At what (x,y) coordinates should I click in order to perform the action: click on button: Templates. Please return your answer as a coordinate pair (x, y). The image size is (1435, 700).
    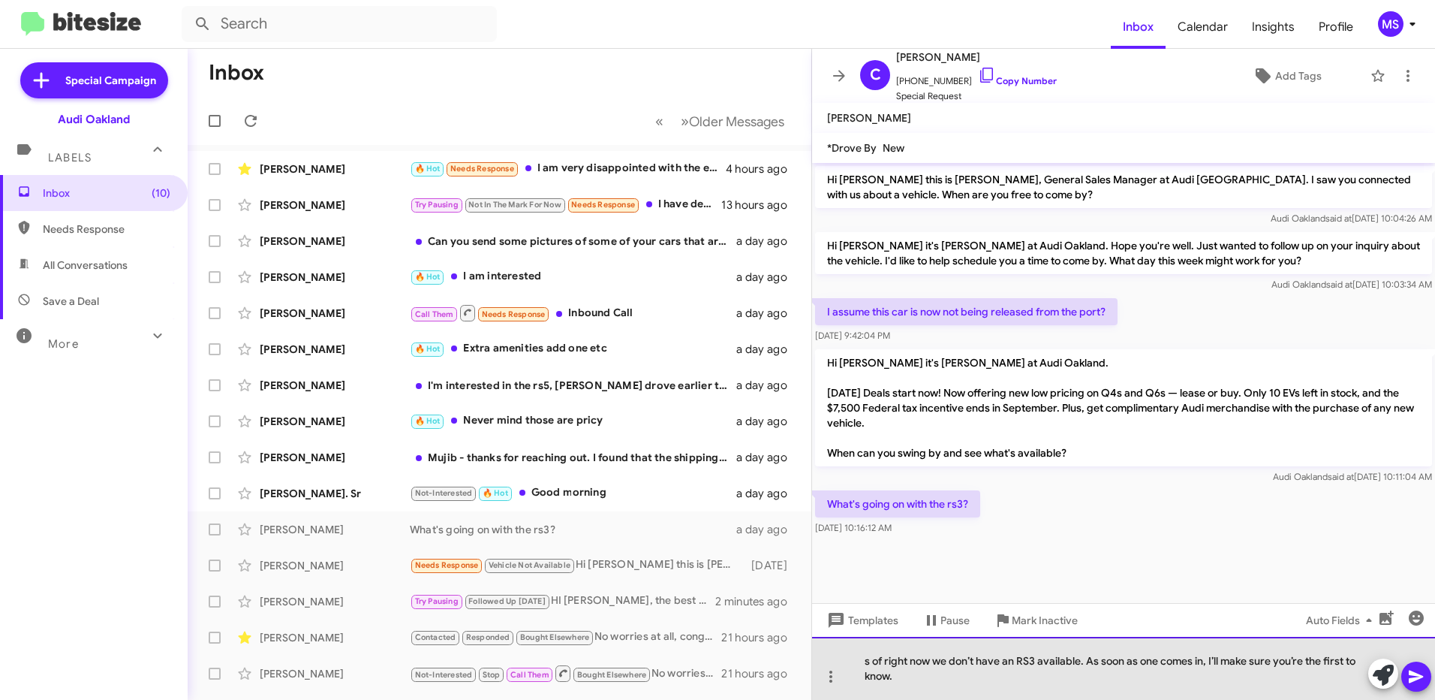
    Looking at the image, I should click on (861, 620).